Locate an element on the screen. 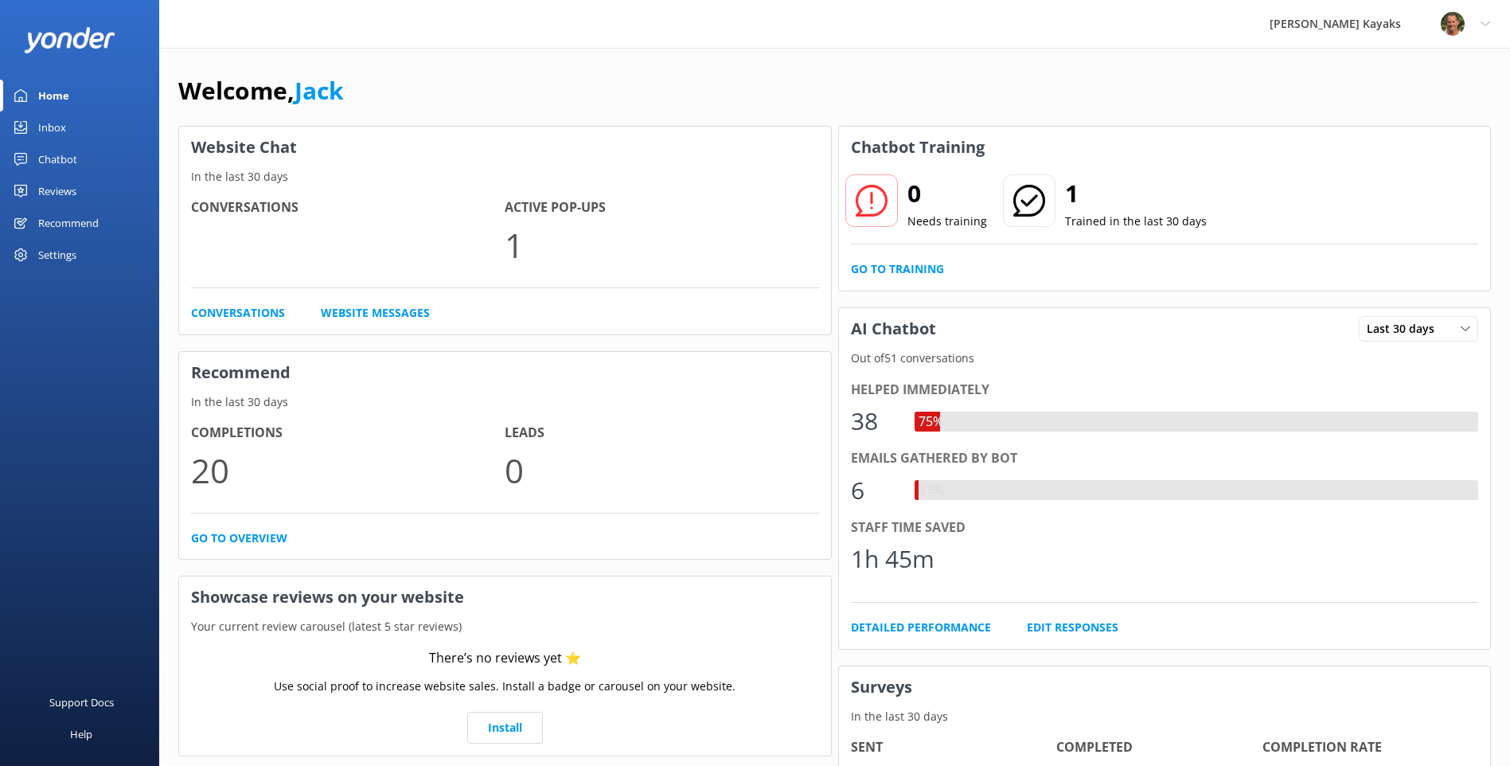  h3: Showcase reviews on your website is located at coordinates (505, 597).